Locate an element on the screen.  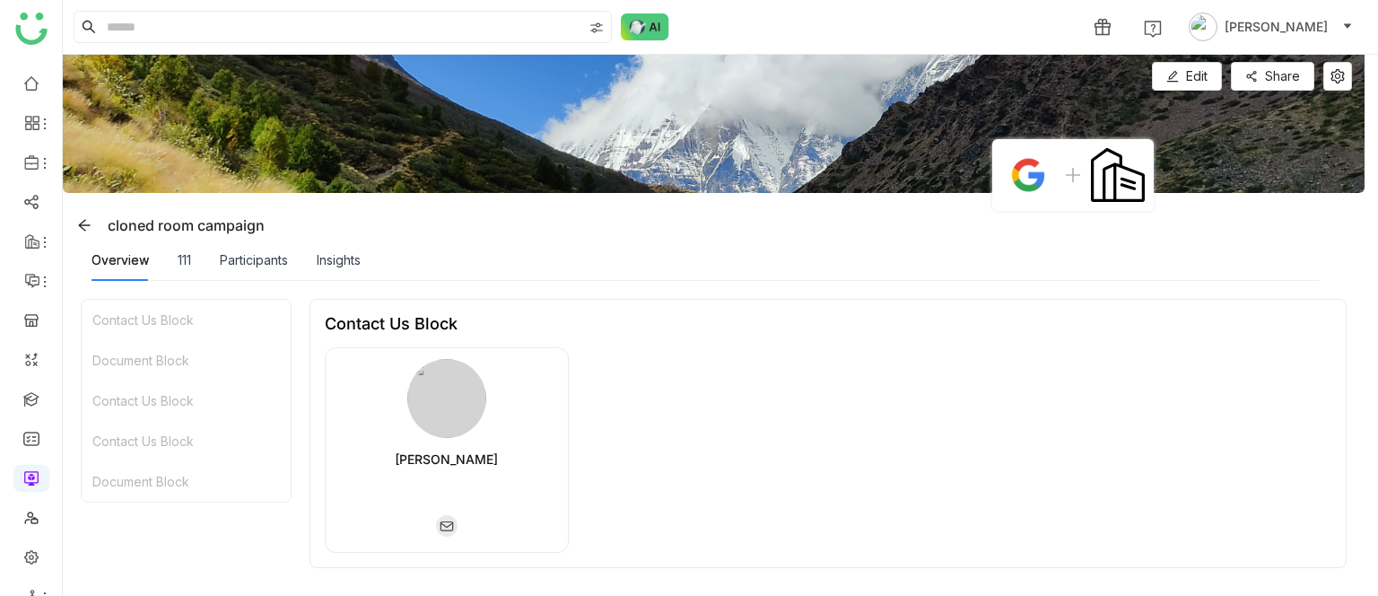
img: help.svg is located at coordinates (1153, 29).